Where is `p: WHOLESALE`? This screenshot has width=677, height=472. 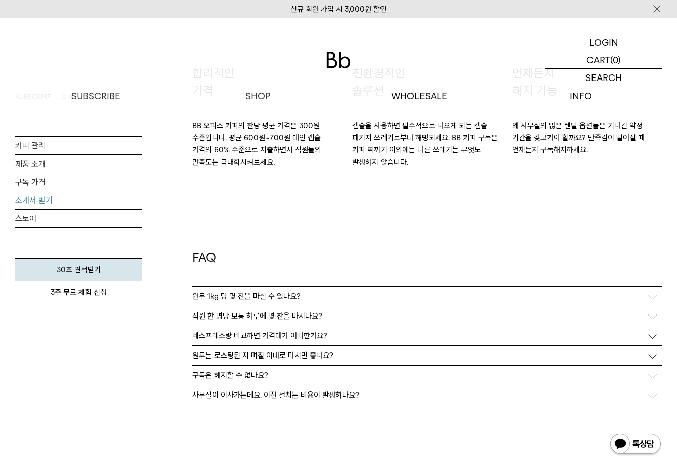 p: WHOLESALE is located at coordinates (419, 96).